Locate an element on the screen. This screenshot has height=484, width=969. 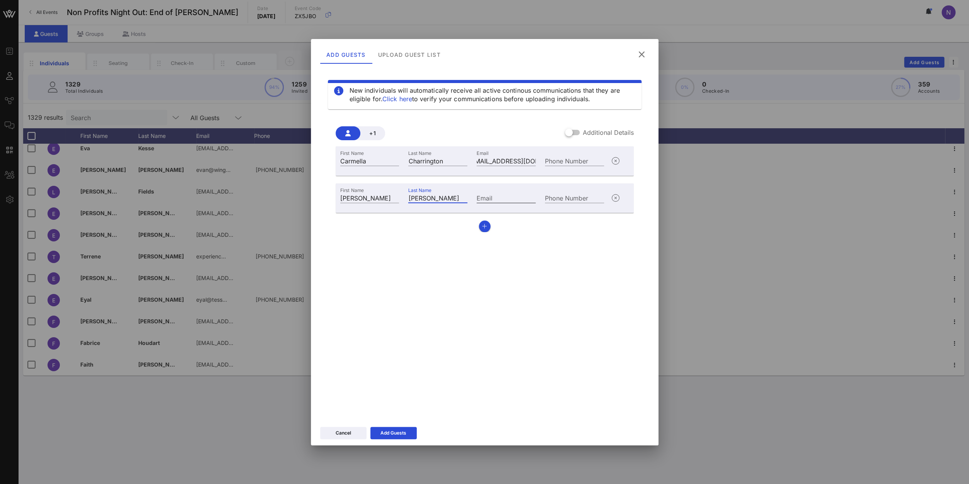
div: Upload Guest List is located at coordinates (409, 54).